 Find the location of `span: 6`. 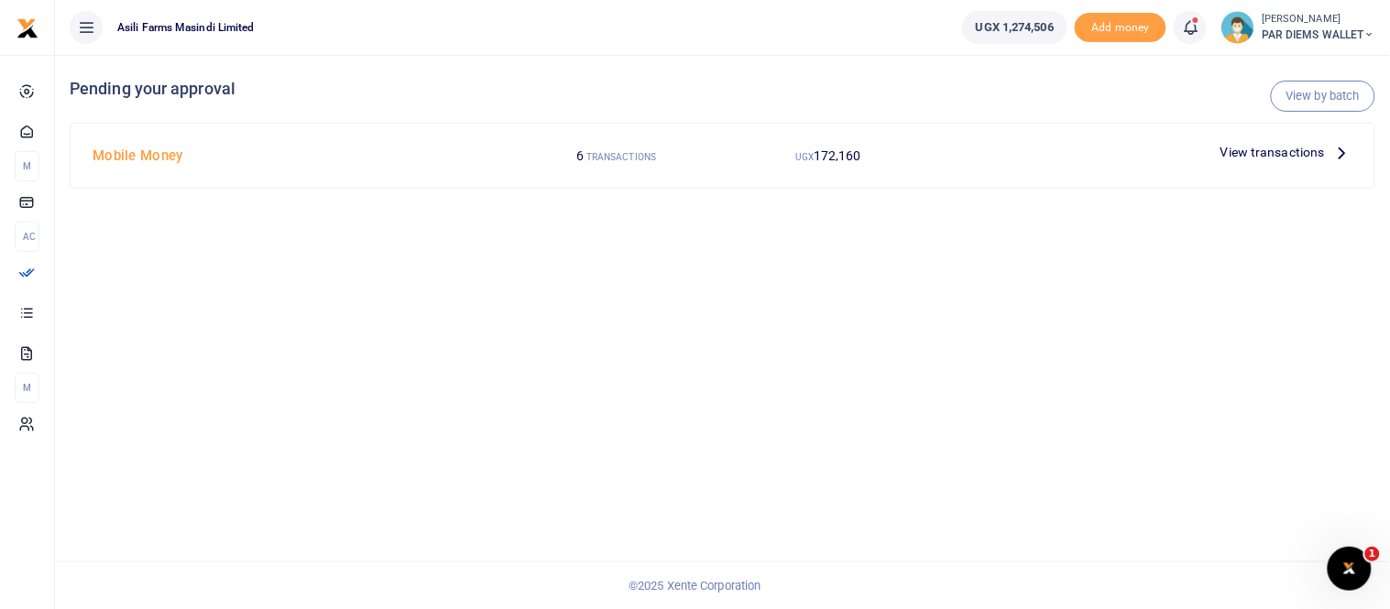

span: 6 is located at coordinates (580, 156).